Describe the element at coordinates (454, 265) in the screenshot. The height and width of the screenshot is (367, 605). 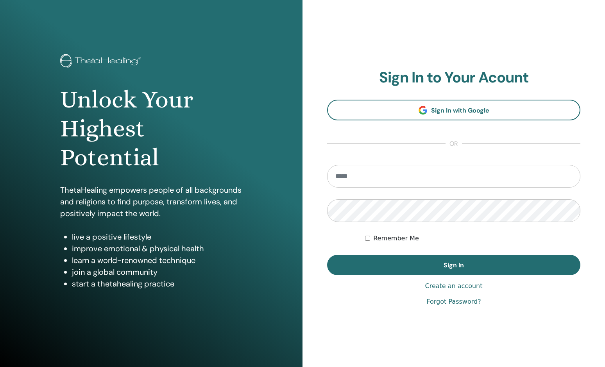
I see `button: Sign In` at that location.